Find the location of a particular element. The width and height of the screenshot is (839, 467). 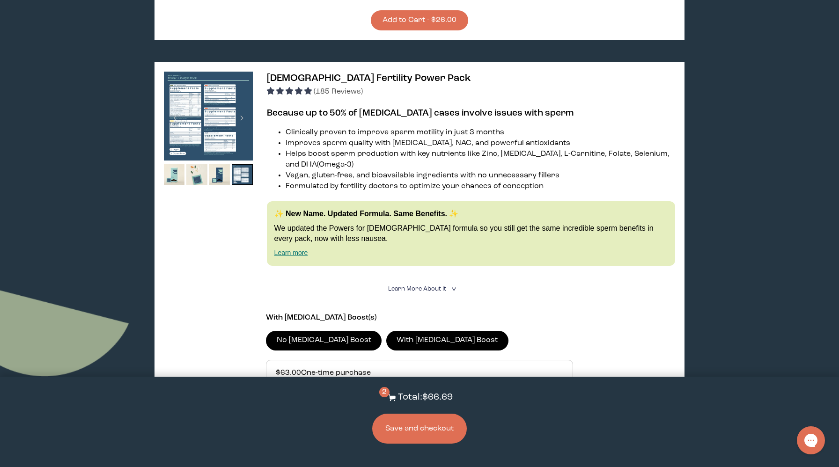

li: Formulated by fertility doctors to optimize your chances of conception is located at coordinates (481, 186).